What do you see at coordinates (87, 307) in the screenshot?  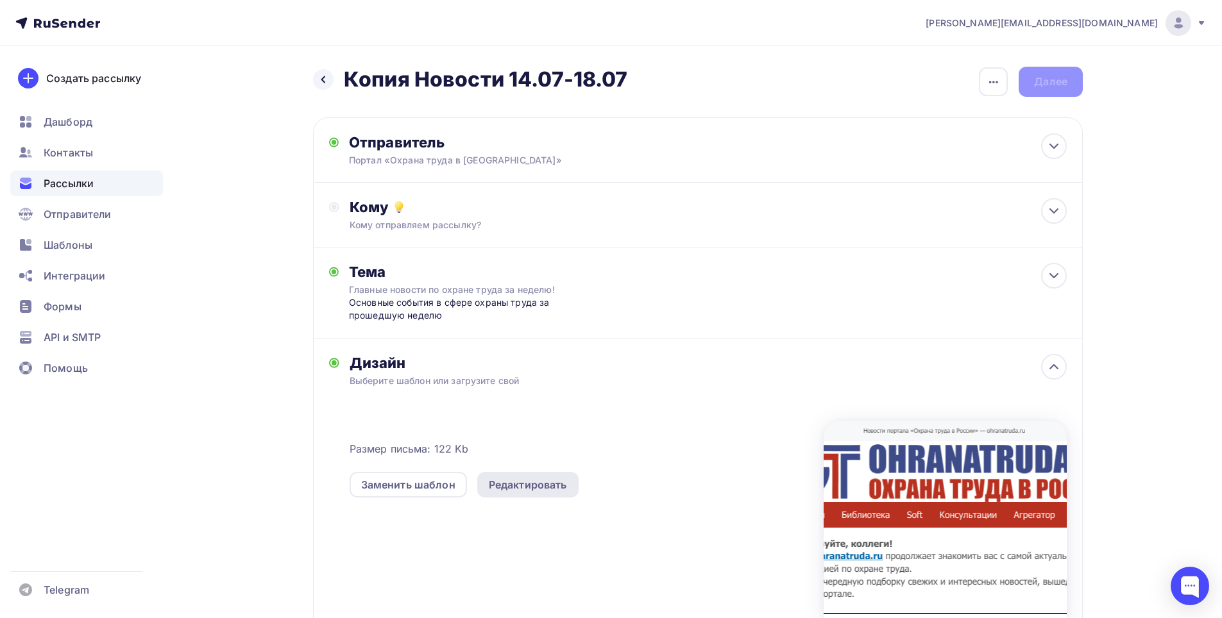 I see `a: Формы` at bounding box center [87, 307].